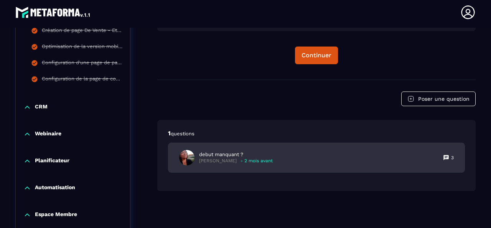 The width and height of the screenshot is (491, 228). I want to click on p: Planificateur, so click(52, 161).